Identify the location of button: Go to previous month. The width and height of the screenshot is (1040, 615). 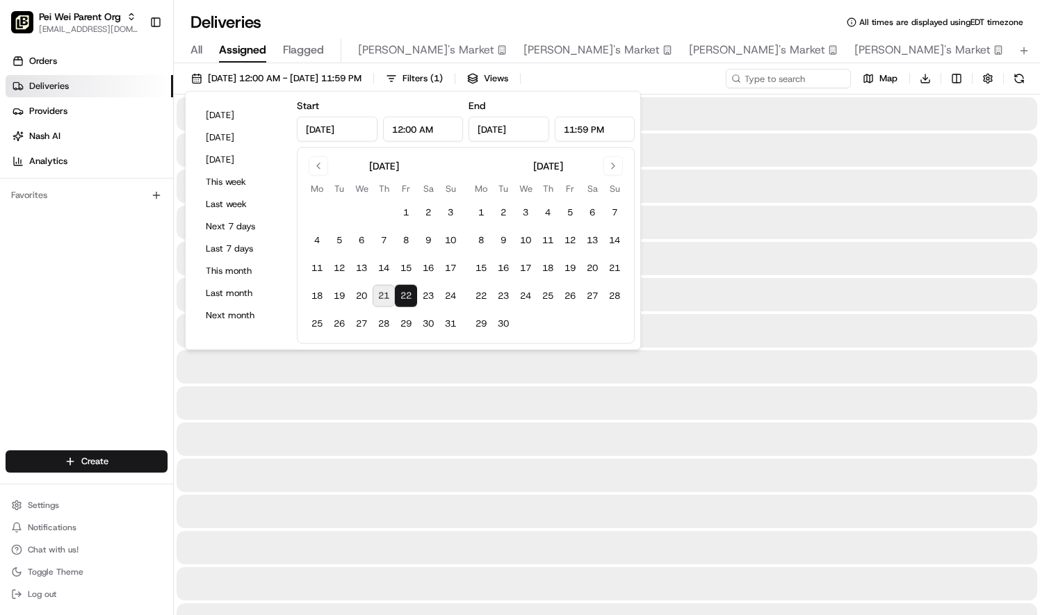
(318, 166).